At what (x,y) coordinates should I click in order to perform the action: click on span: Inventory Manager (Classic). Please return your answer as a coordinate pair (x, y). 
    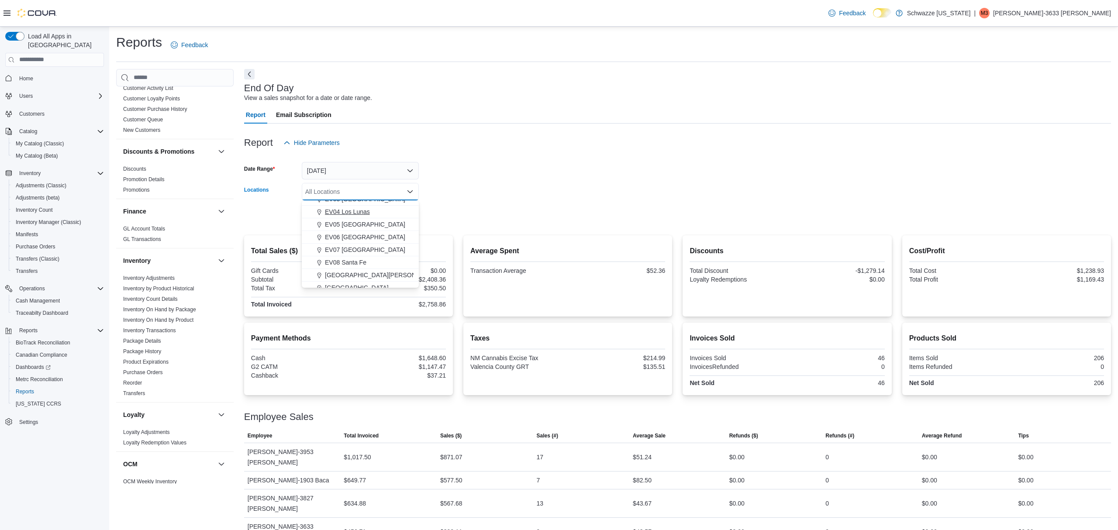
    Looking at the image, I should click on (48, 222).